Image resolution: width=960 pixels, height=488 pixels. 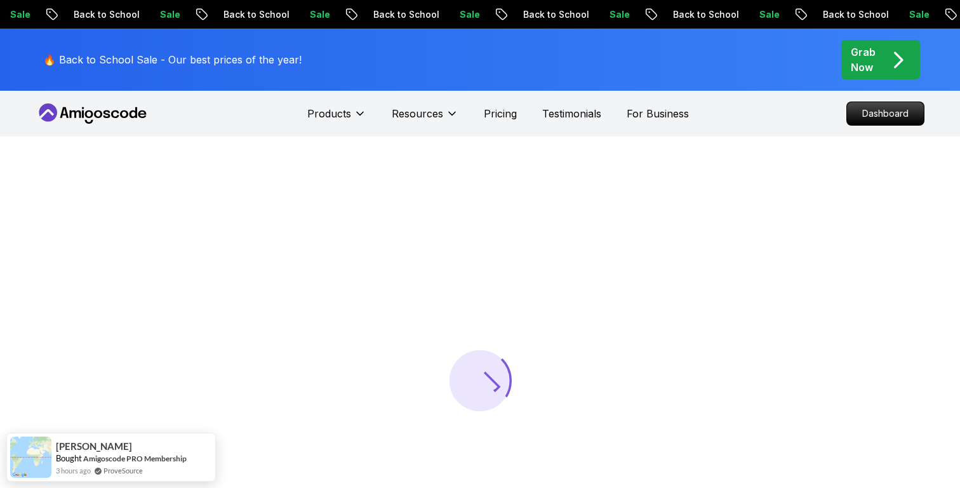 I want to click on a: Pricing, so click(x=501, y=114).